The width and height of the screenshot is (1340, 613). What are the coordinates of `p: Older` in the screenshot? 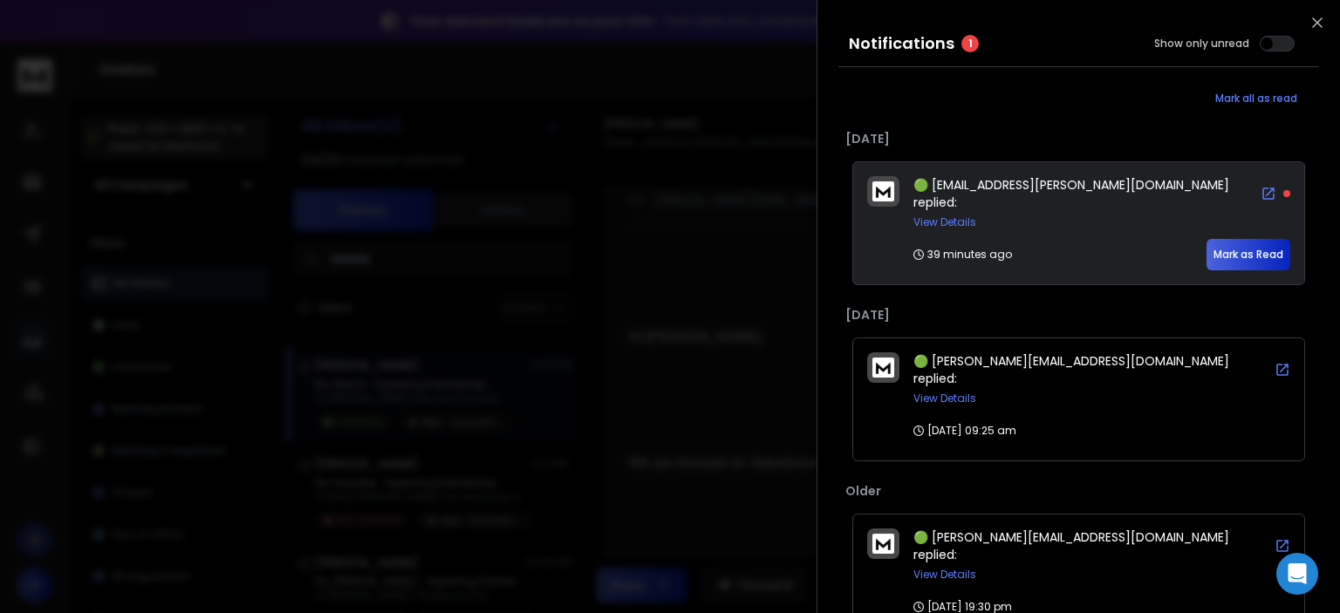 It's located at (1078, 491).